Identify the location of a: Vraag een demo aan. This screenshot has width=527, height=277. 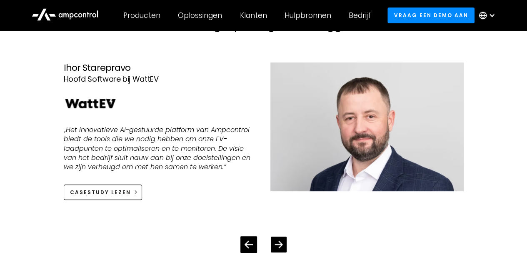
(431, 15).